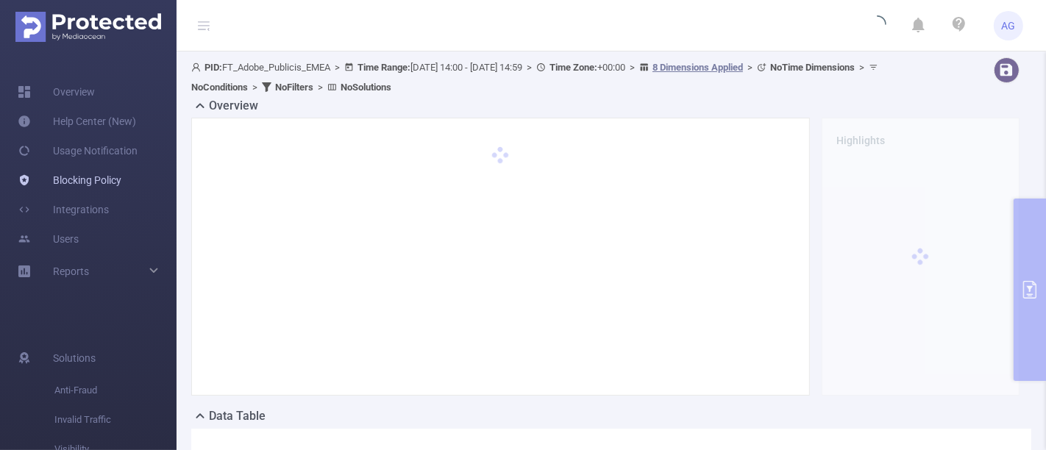 This screenshot has height=450, width=1046. What do you see at coordinates (77, 151) in the screenshot?
I see `a: Usage Notification` at bounding box center [77, 151].